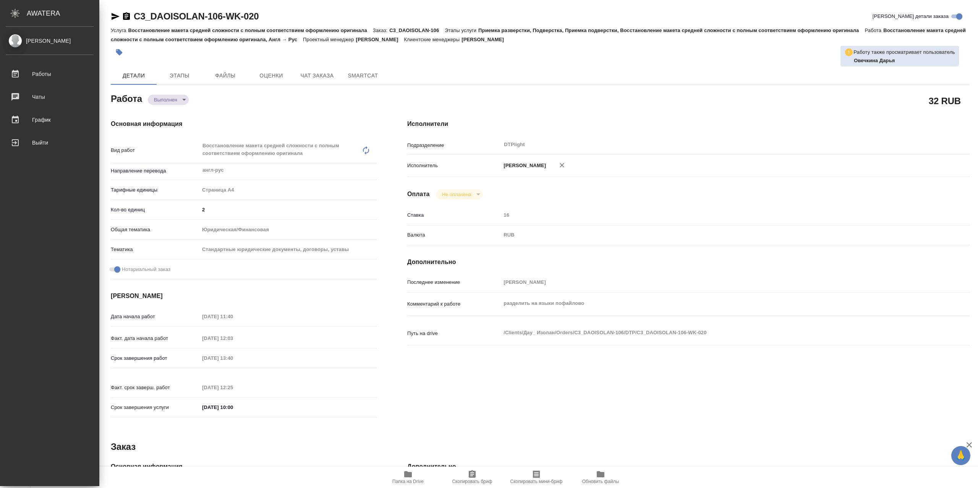  Describe the element at coordinates (562, 165) in the screenshot. I see `button: Удалить исполнителя` at that location.